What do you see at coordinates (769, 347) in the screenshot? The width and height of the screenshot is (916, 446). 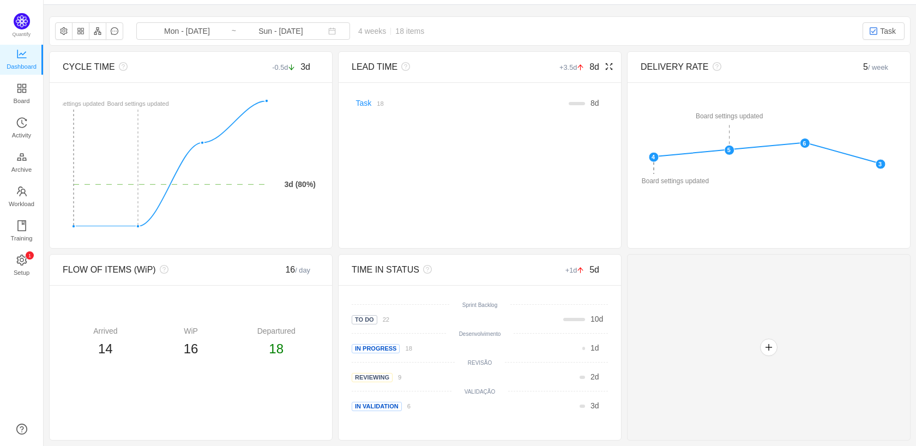 I see `button: icon: plus` at bounding box center [769, 347].